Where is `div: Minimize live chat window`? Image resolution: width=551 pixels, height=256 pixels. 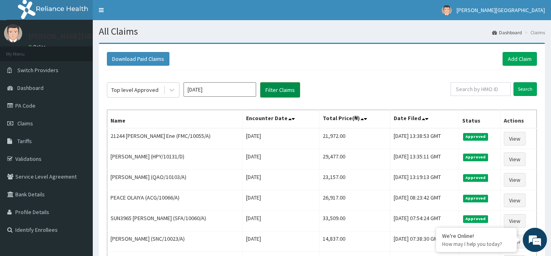 div: Minimize live chat window is located at coordinates (142, 14).